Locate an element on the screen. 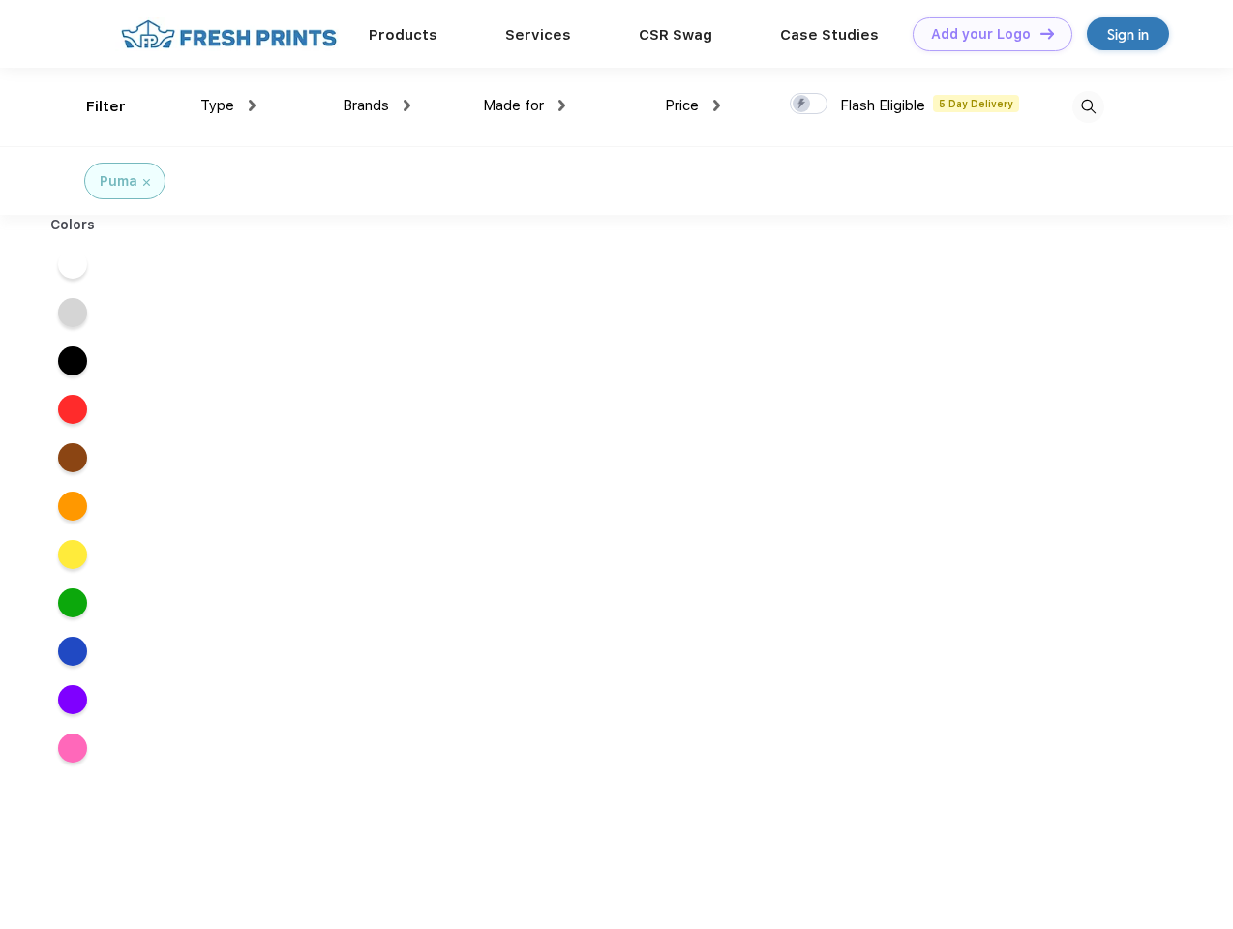  a: Sign in is located at coordinates (1128, 34).